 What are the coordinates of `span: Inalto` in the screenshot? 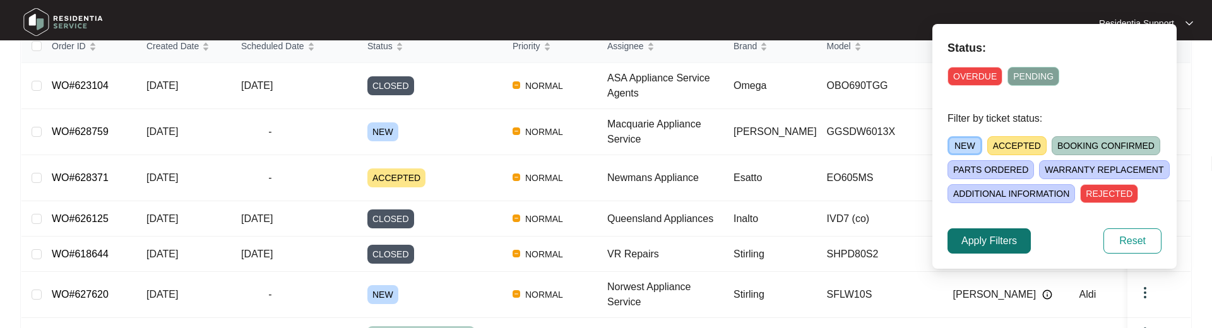 It's located at (746, 218).